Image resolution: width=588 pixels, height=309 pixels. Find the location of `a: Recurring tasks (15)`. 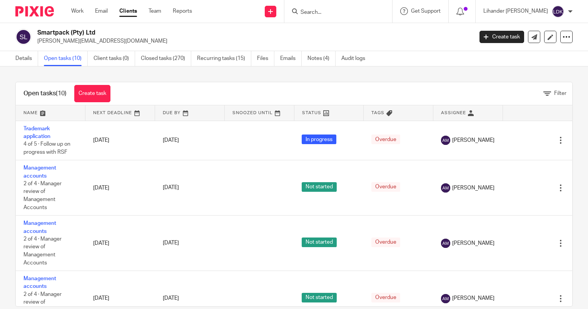

a: Recurring tasks (15) is located at coordinates (224, 58).